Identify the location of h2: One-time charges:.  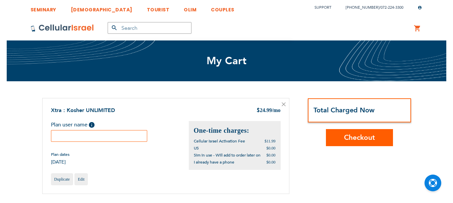
(234, 131).